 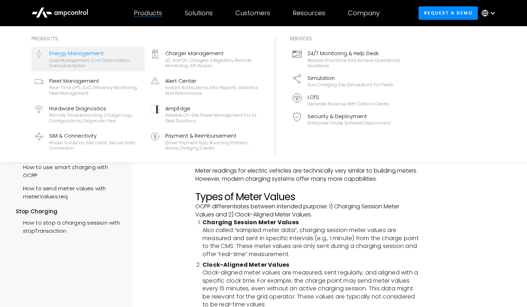 What do you see at coordinates (212, 118) in the screenshot?
I see `div: Reliable On-site Power Management for EV Fleet Solutions` at bounding box center [212, 118].